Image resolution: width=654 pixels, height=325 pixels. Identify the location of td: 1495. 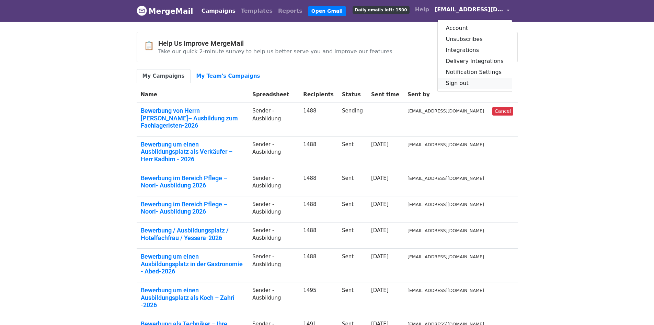
(318, 298).